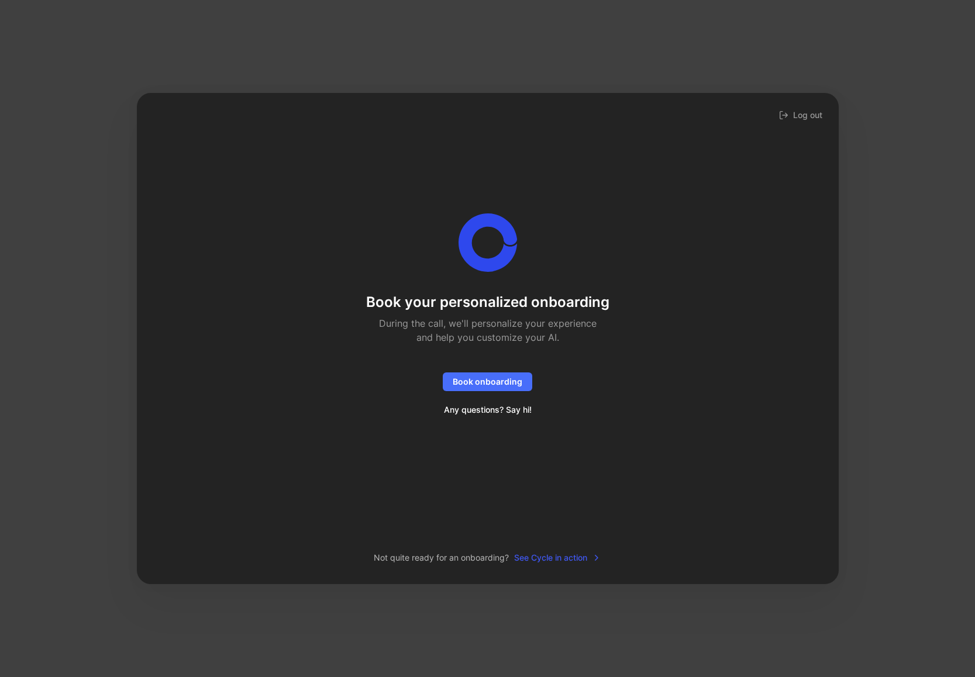 The width and height of the screenshot is (975, 677). Describe the element at coordinates (488, 410) in the screenshot. I see `button: Any questions? Say hi!` at that location.